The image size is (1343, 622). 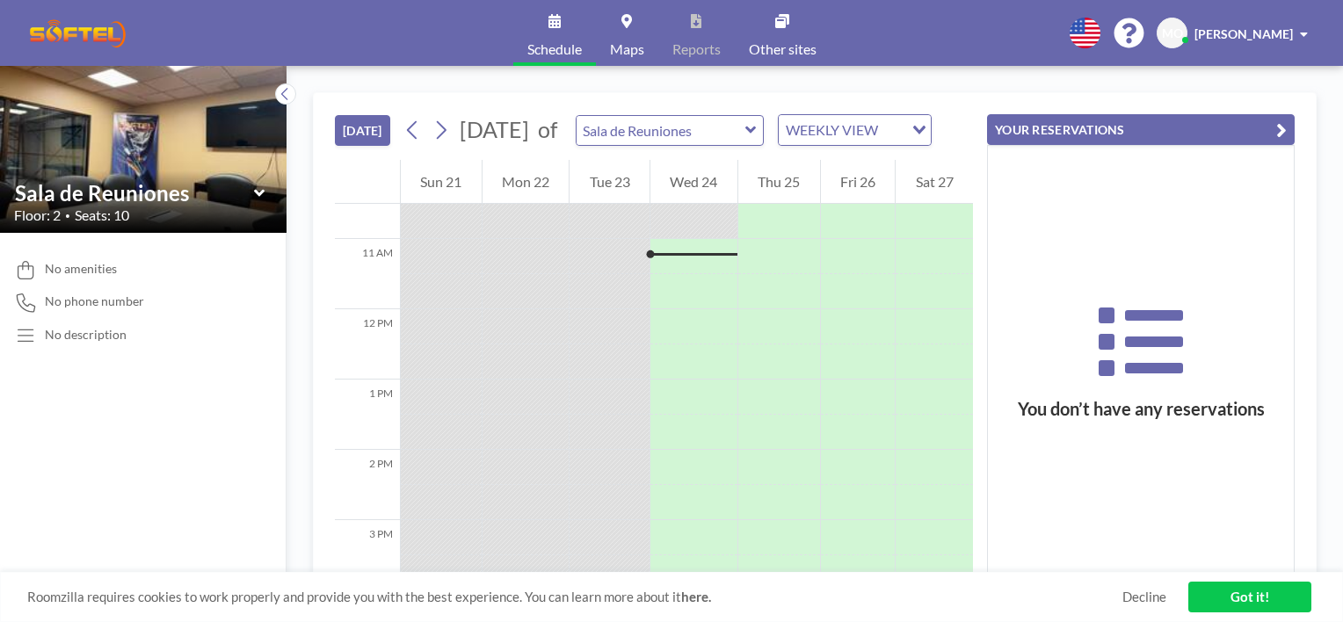 What do you see at coordinates (85, 335) in the screenshot?
I see `div: No description` at bounding box center [85, 335].